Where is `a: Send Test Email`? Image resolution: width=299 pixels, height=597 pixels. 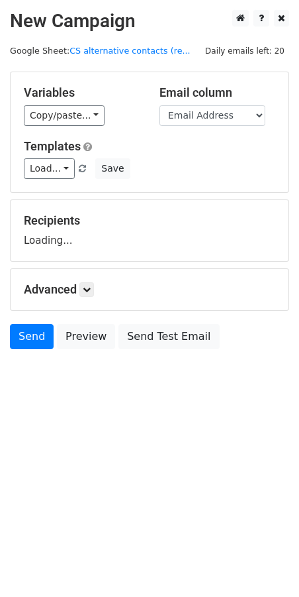 a: Send Test Email is located at coordinates (169, 336).